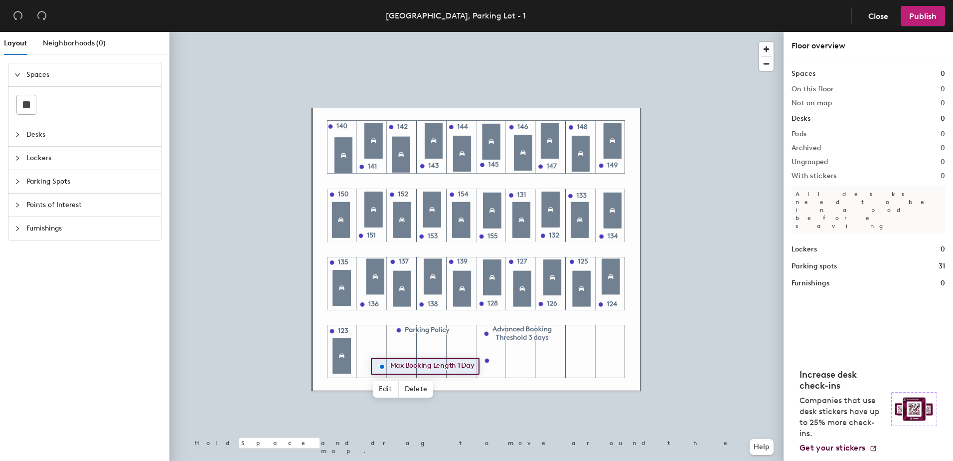  What do you see at coordinates (838, 448) in the screenshot?
I see `a: Get your stickers` at bounding box center [838, 448].